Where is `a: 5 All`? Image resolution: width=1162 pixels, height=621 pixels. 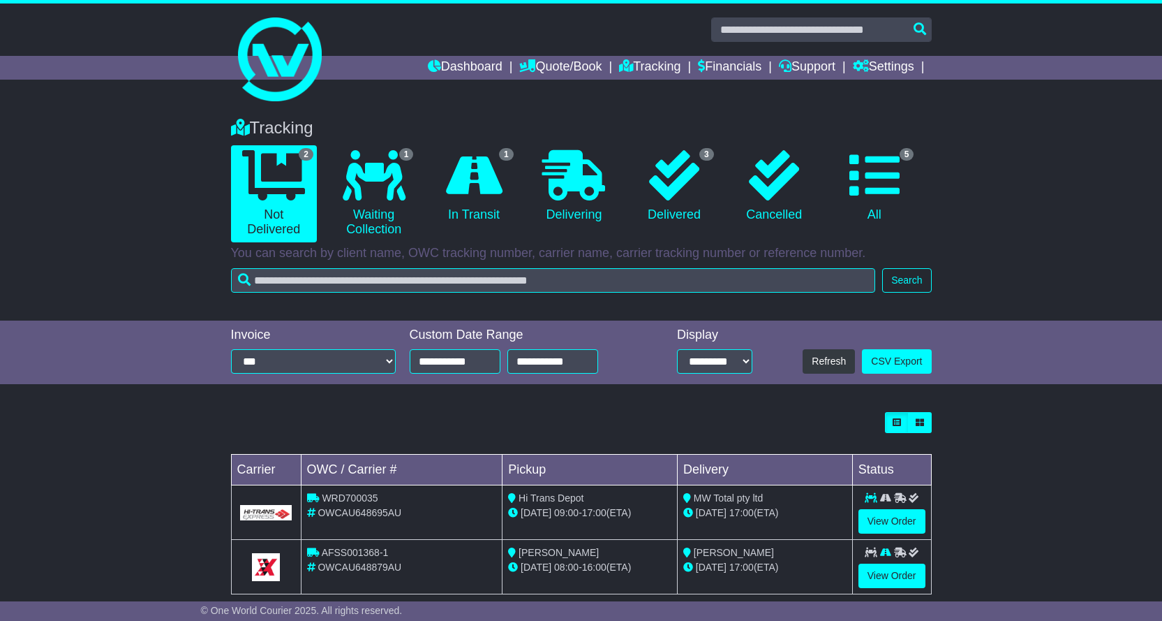 a: 5 All is located at coordinates (874, 186).